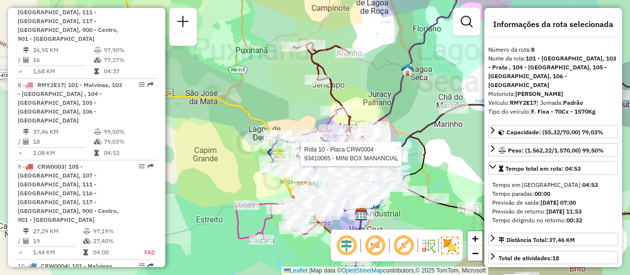 The image size is (630, 275). Describe the element at coordinates (553, 221) in the screenshot. I see `div: Tempo dirigindo no retorno:` at that location.